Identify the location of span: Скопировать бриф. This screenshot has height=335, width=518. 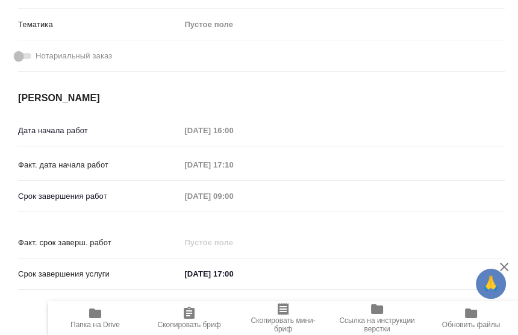
(189, 325).